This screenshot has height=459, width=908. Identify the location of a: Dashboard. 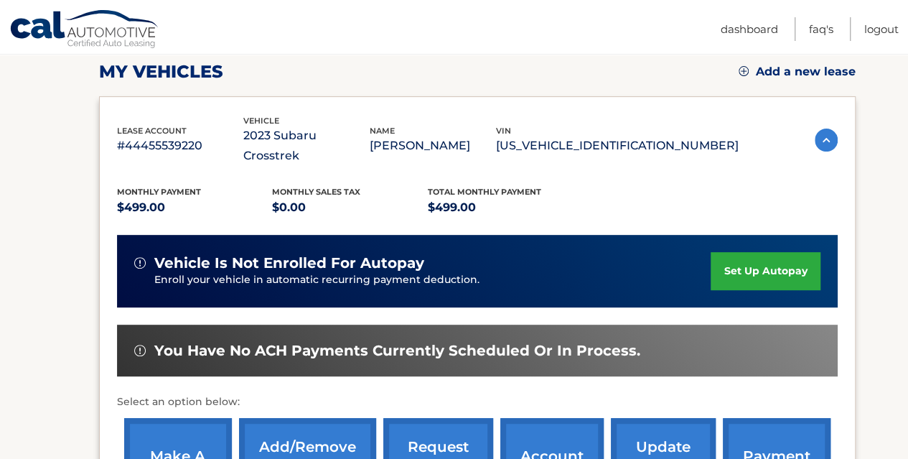
(749, 29).